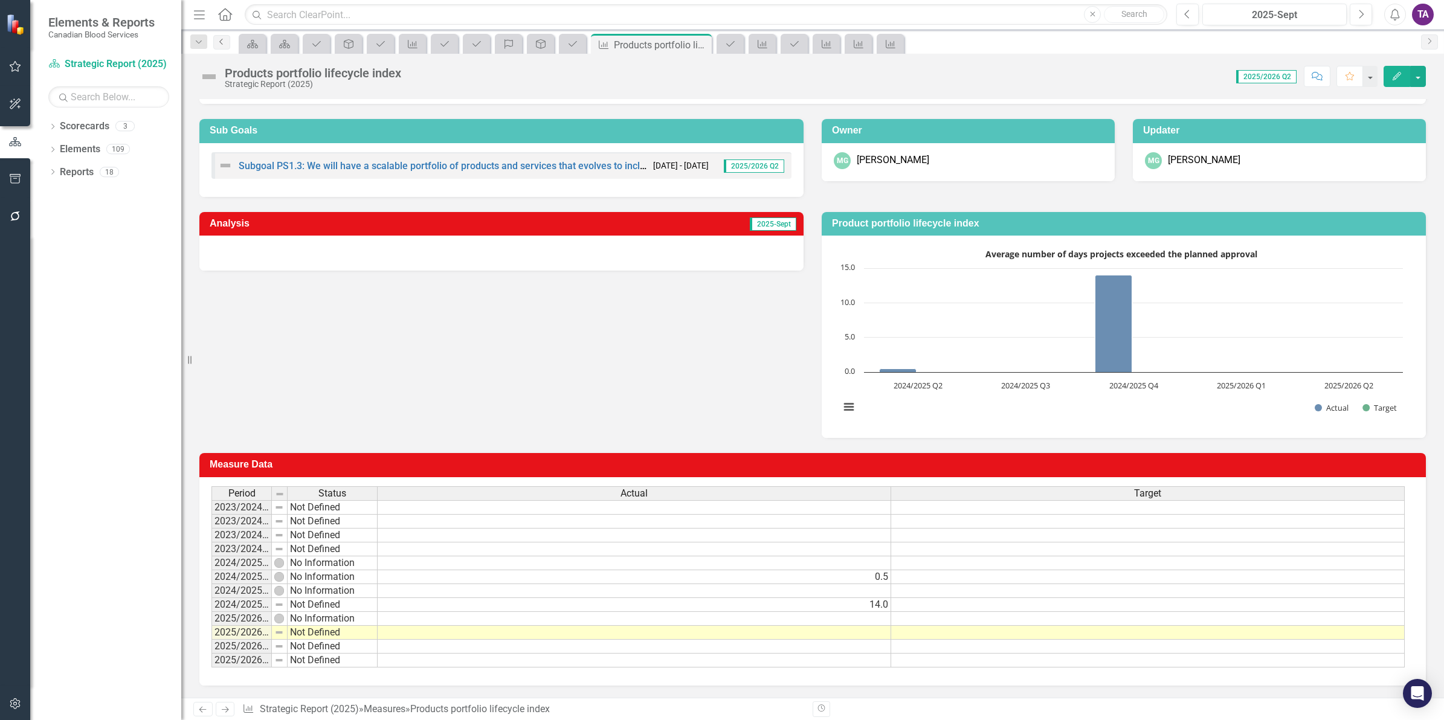 The height and width of the screenshot is (720, 1444). Describe the element at coordinates (1148, 494) in the screenshot. I see `span: Target` at that location.